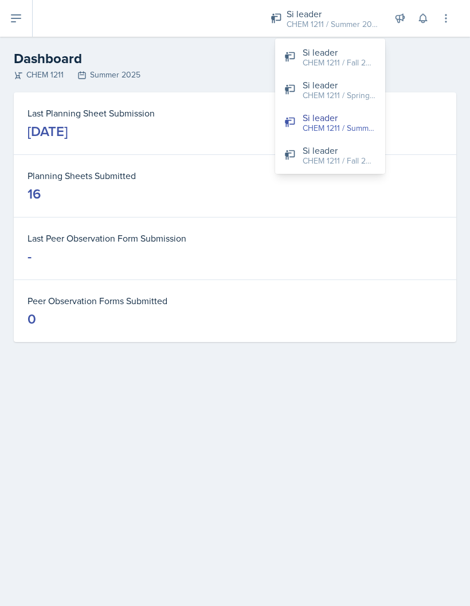 The width and height of the screenshot is (470, 606). Describe the element at coordinates (235, 175) in the screenshot. I see `dt: Planning Sheets Submitted` at that location.